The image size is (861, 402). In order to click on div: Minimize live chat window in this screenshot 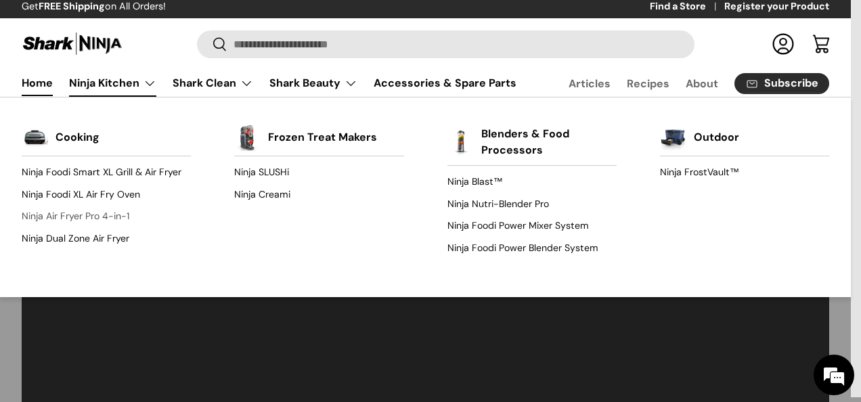, I will do `click(238, 23)`.